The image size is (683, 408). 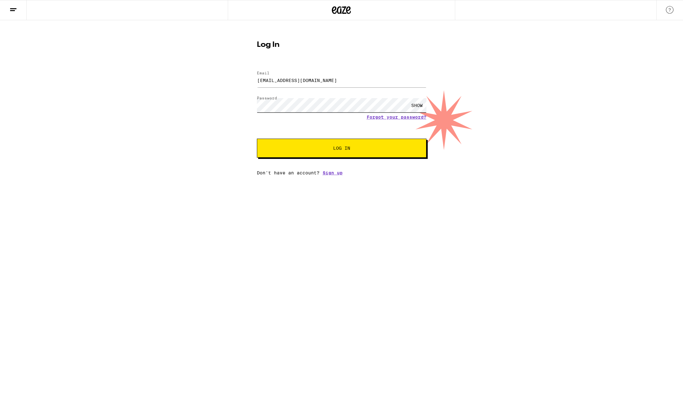 I want to click on label: Email, so click(x=263, y=73).